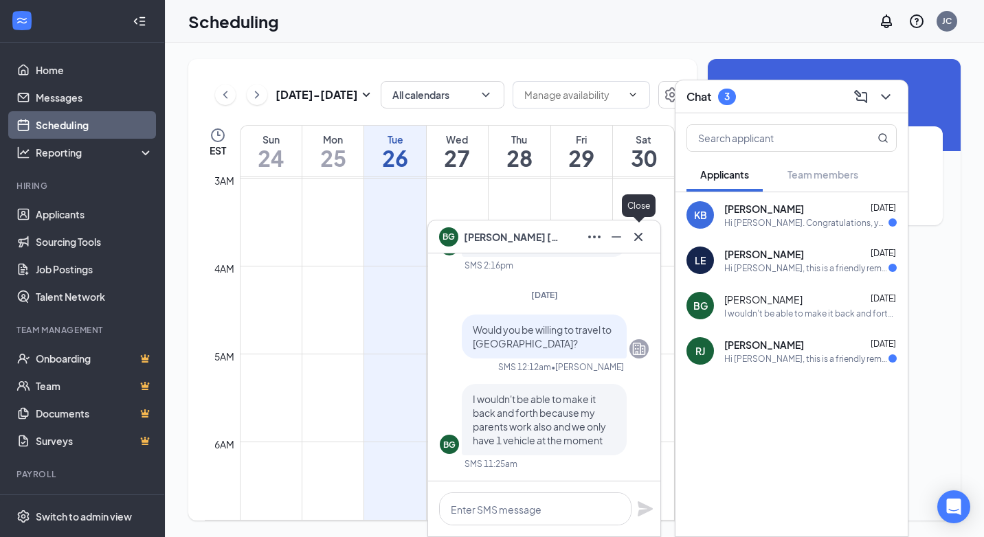 This screenshot has width=984, height=537. What do you see at coordinates (645, 509) in the screenshot?
I see `button: Plane` at bounding box center [645, 509].